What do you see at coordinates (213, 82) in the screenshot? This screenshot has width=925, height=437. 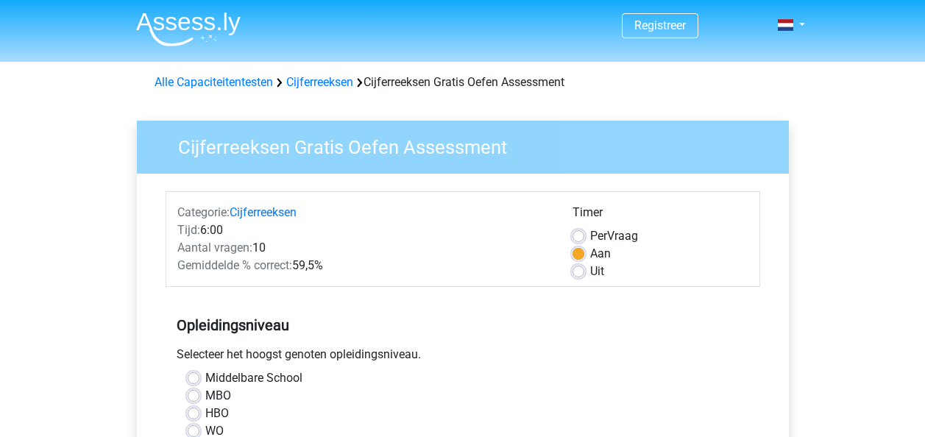 I see `a: Alle Capaciteitentesten` at bounding box center [213, 82].